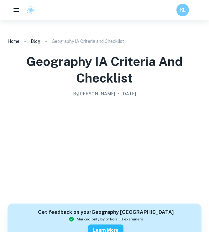  I want to click on img: Geography IA Criteria and Checklist cover image, so click(104, 148).